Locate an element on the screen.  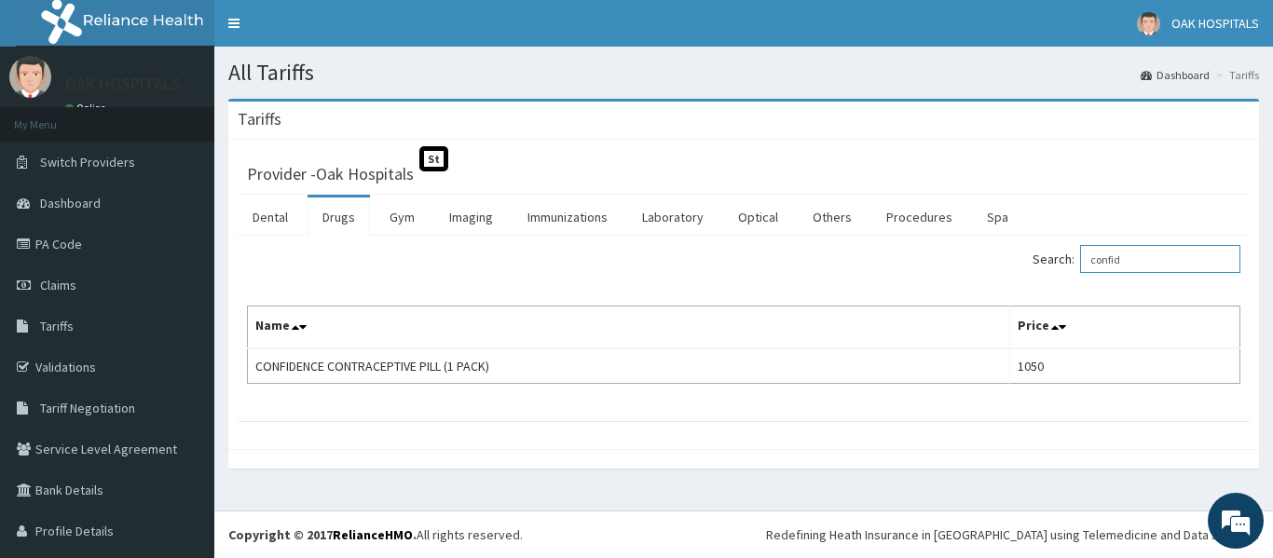
a: Imaging is located at coordinates (471, 217).